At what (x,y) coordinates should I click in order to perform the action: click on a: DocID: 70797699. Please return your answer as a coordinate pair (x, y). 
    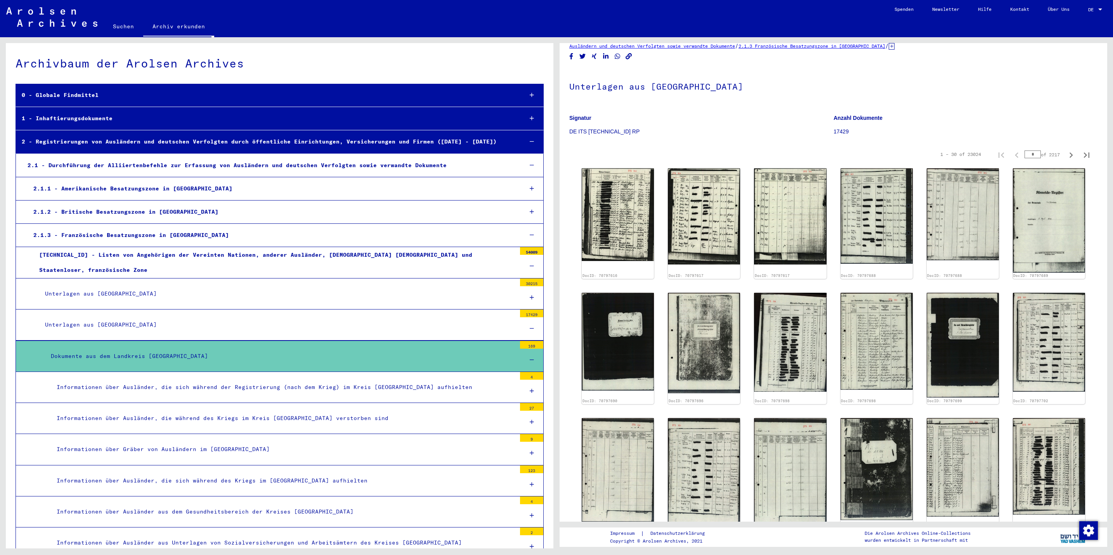
    Looking at the image, I should click on (944, 401).